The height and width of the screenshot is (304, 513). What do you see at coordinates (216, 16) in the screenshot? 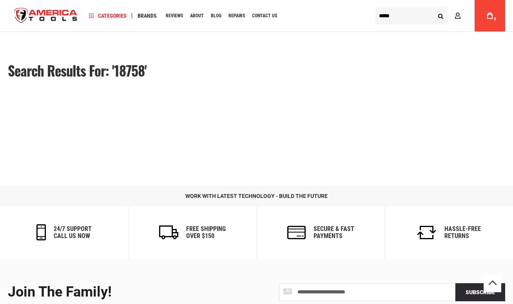
I see `span: Blog` at bounding box center [216, 16].